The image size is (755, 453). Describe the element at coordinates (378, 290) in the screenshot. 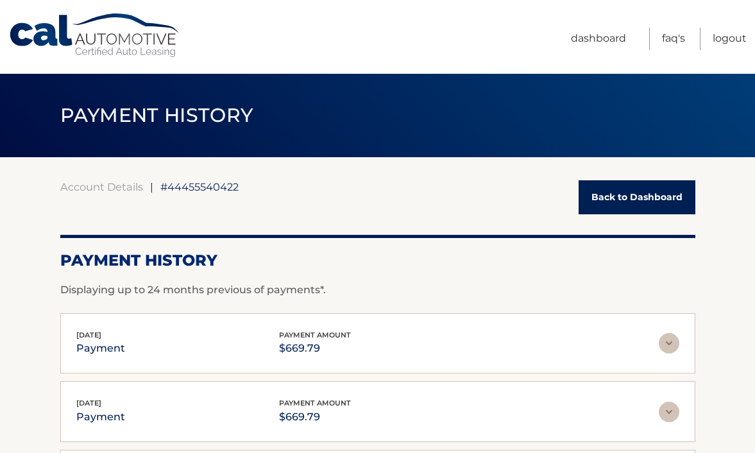

I see `p: Displaying up to 24 months previous of payments*.` at that location.